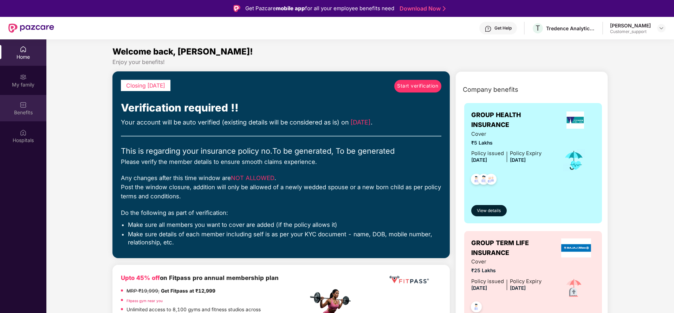 This screenshot has width=674, height=313. I want to click on img: svg+xml;base64,PHN2ZyBpZD0iSGVscC0zMngzMiIgeG1sbnM9Imh0dHA6Ly93d3cudzMub3JnLzIwMDAvc3ZnIiB3aWR0aD..., so click(488, 29).